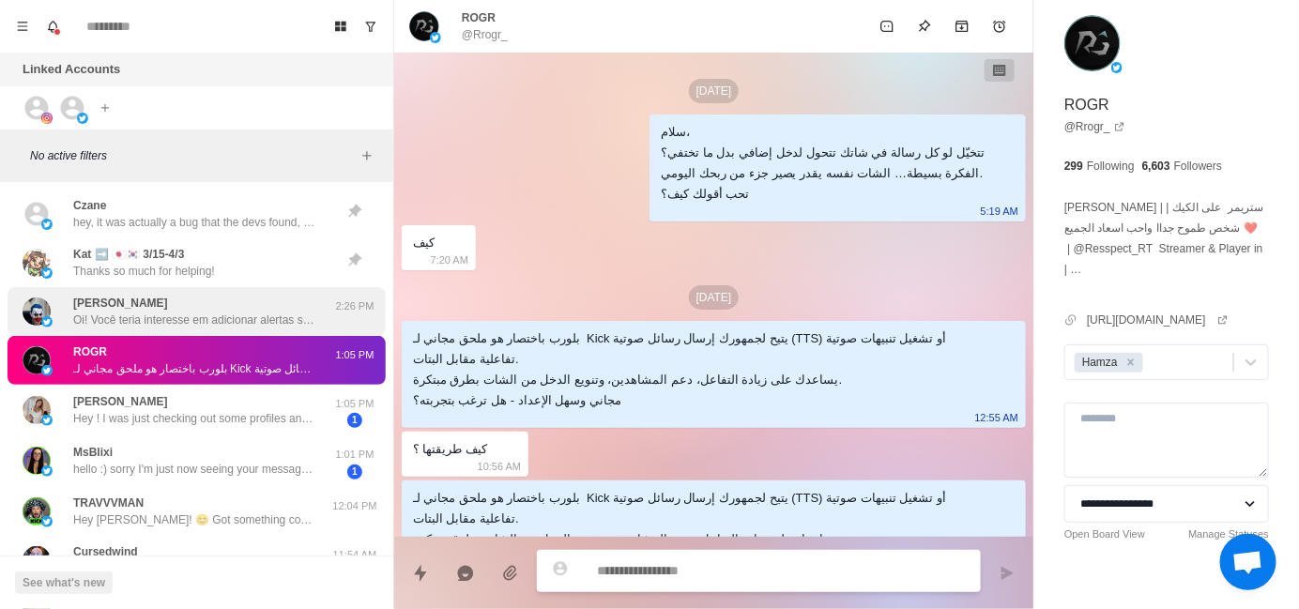 The image size is (1299, 609). What do you see at coordinates (997, 418) in the screenshot?
I see `p: 12:55 AM` at bounding box center [997, 418].